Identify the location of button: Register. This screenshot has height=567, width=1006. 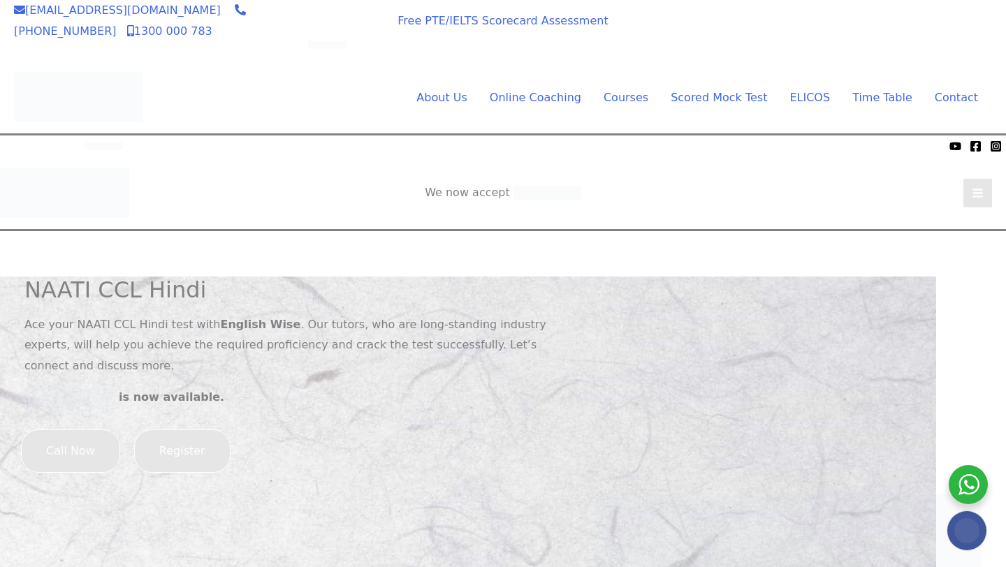
(182, 451).